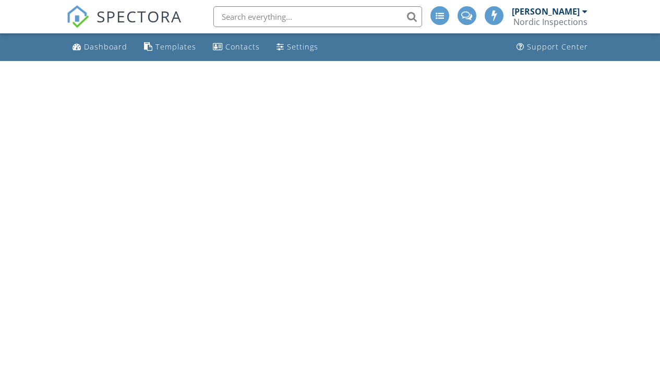 The width and height of the screenshot is (660, 379). I want to click on img: The Best Home Inspection Software - Spectora, so click(78, 17).